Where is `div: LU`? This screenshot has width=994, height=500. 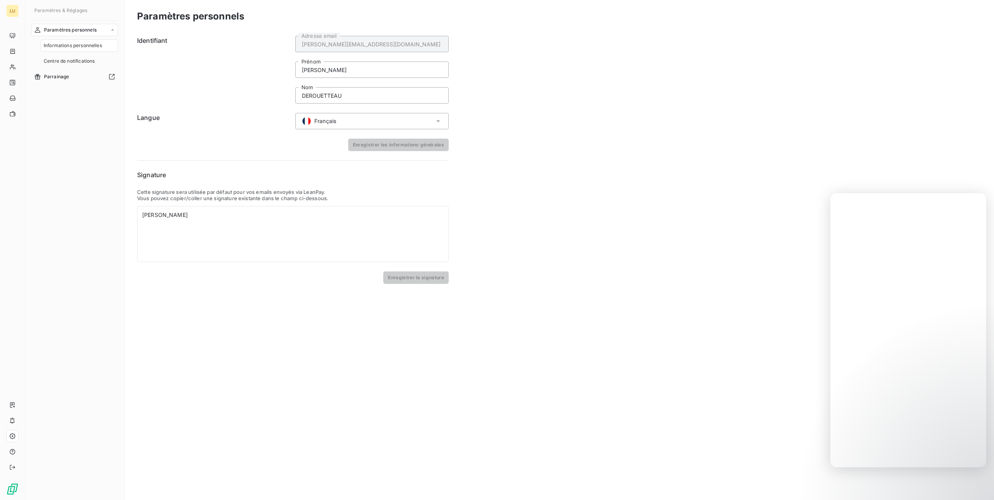
div: LU is located at coordinates (12, 11).